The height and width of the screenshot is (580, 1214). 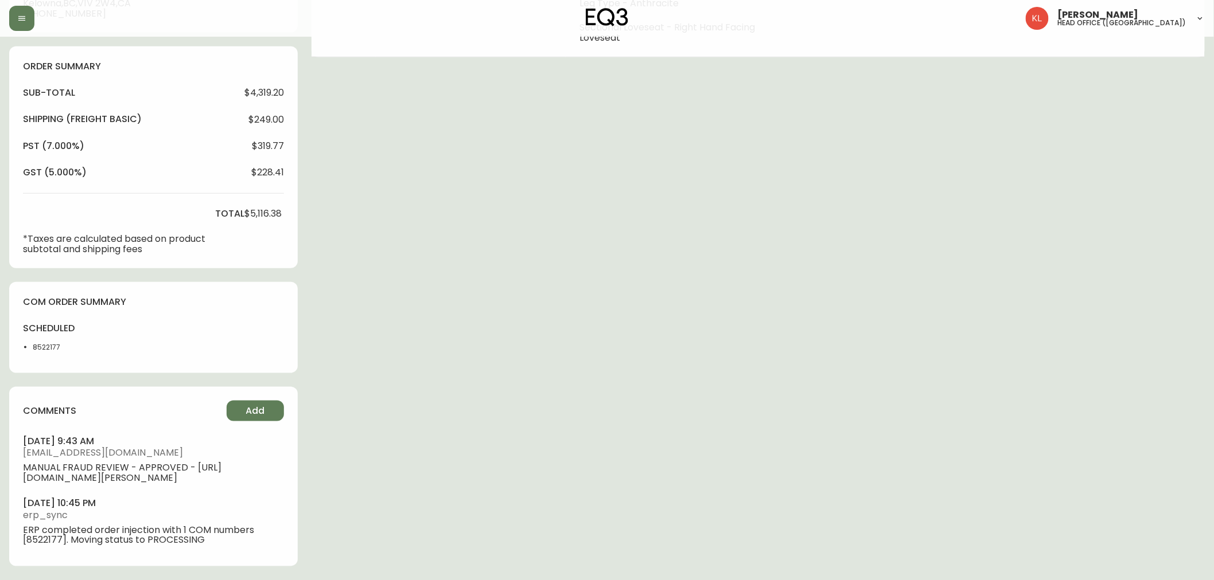 What do you see at coordinates (67, 348) in the screenshot?
I see `li: 8522177` at bounding box center [67, 348].